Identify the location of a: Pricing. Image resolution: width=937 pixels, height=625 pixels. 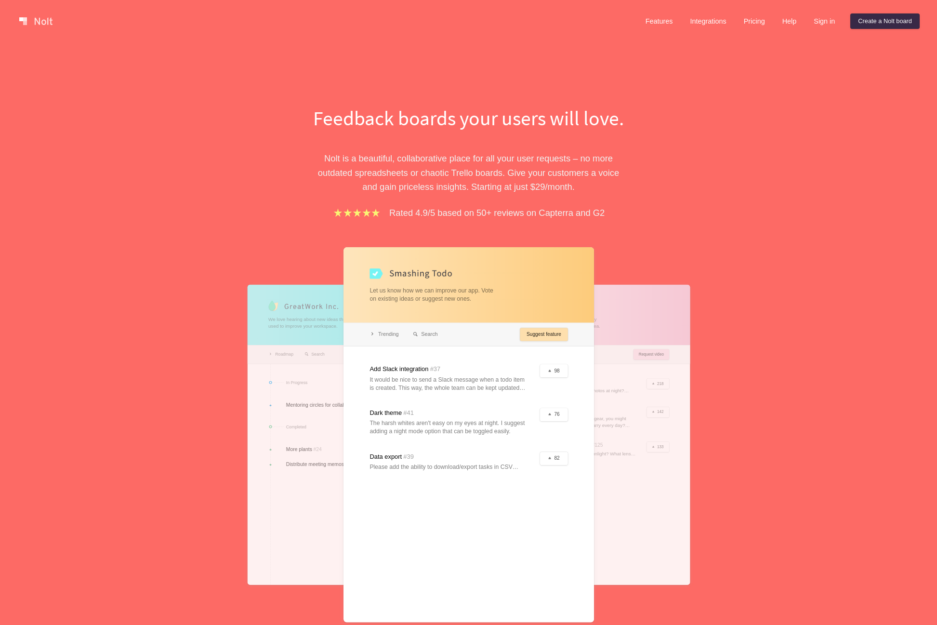
(754, 21).